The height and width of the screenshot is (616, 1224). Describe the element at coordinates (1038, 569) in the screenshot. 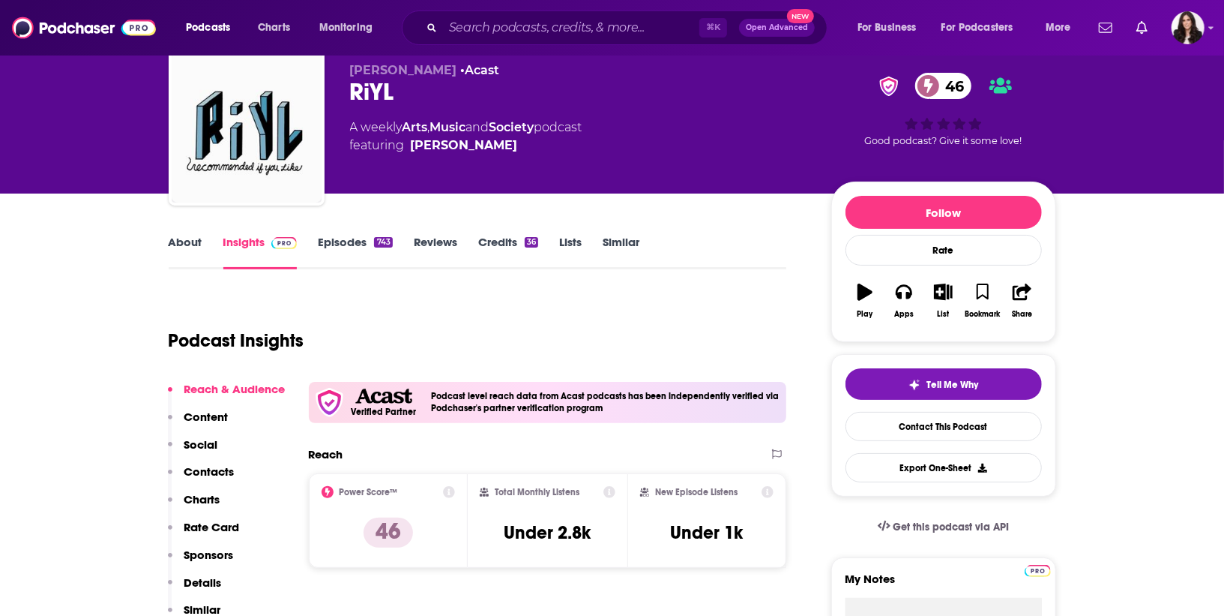

I see `a: Pro website` at that location.